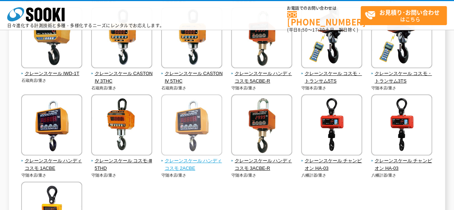 The width and height of the screenshot is (454, 210). I want to click on p: 日々進化する計測技術と多種・多様化するニーズにレンタルでお応えします。, so click(86, 25).